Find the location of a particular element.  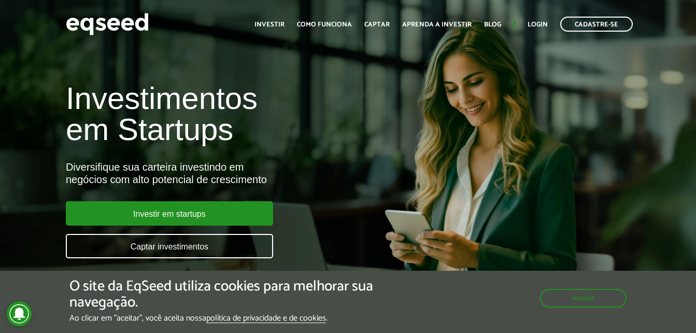

h1: Investimentos em Startups is located at coordinates (232, 114).